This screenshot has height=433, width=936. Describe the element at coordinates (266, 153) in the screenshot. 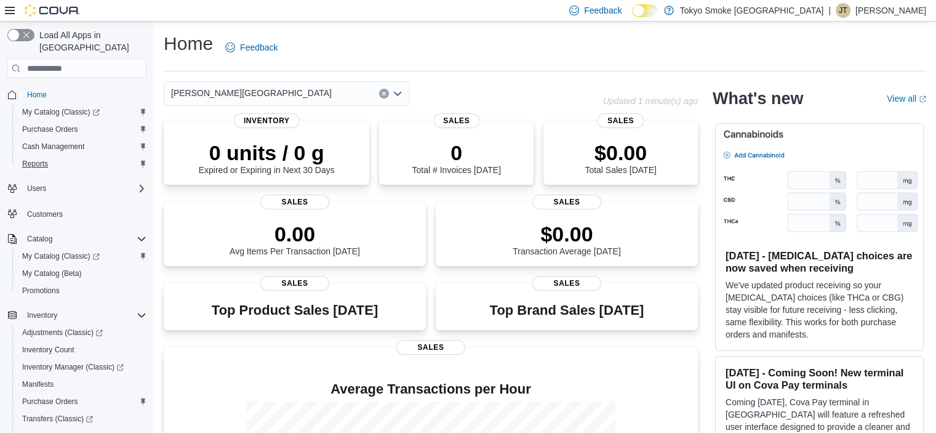

I see `p: 0 units / 0 g` at that location.